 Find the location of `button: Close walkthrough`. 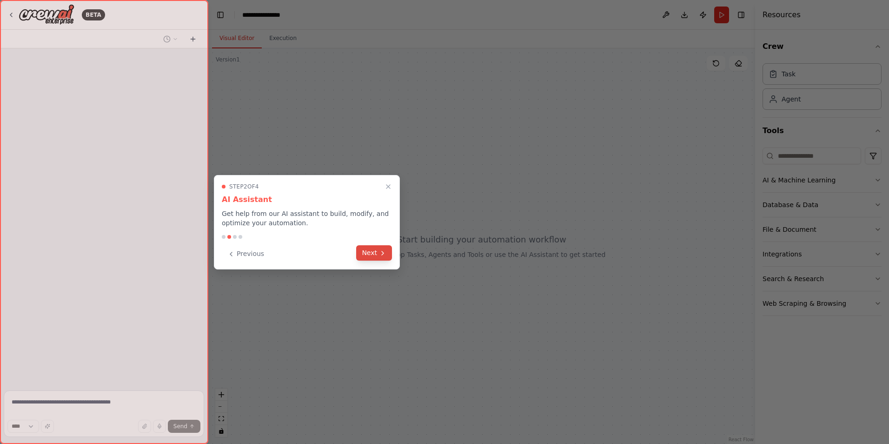

button: Close walkthrough is located at coordinates (388, 186).